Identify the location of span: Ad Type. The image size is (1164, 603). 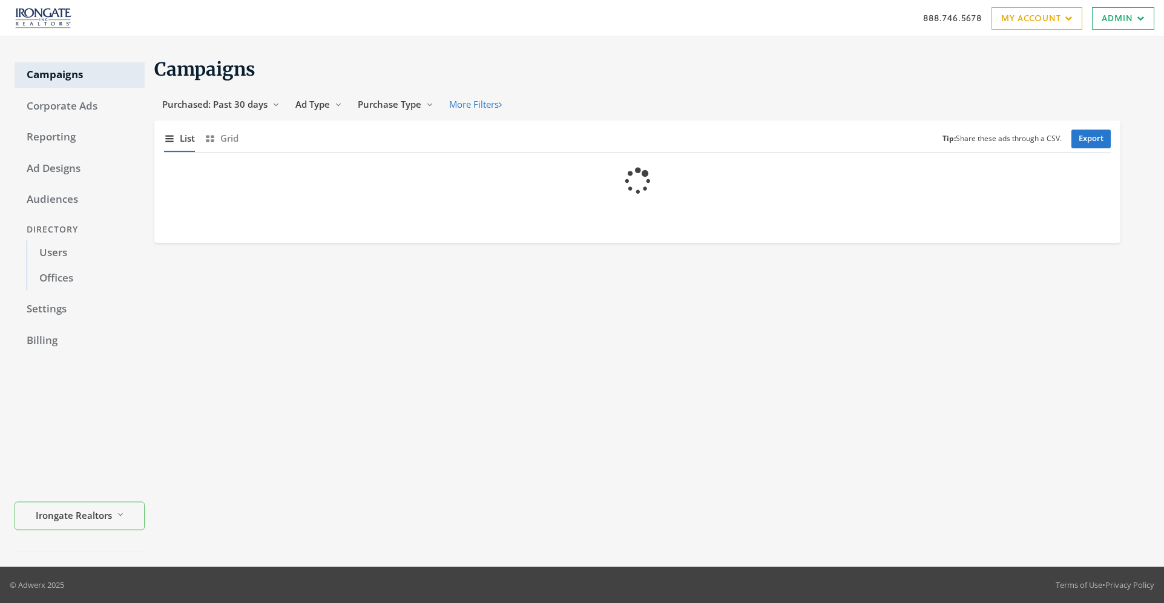
(312, 104).